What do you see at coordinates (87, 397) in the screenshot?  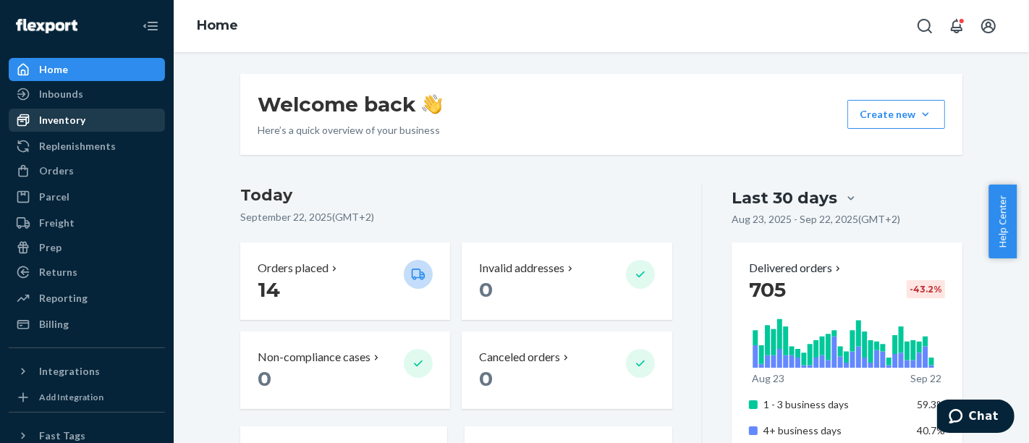 I see `a: Add Integration` at bounding box center [87, 397].